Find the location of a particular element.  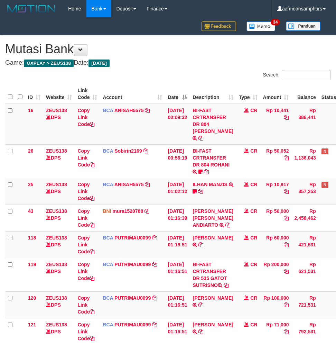

a: mura1520788 is located at coordinates (128, 211).